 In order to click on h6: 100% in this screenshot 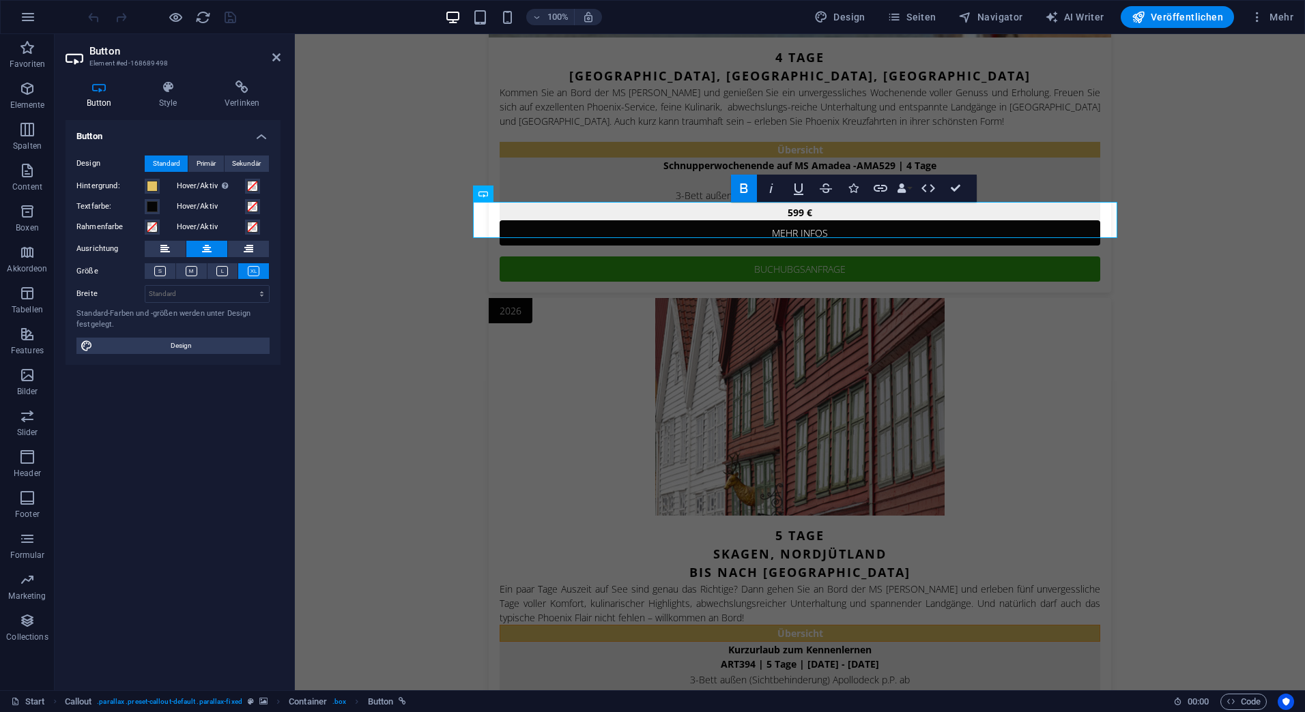, I will do `click(557, 17)`.